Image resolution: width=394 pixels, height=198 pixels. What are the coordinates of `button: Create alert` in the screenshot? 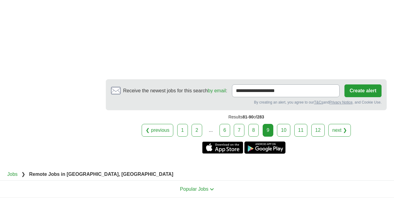 It's located at (363, 91).